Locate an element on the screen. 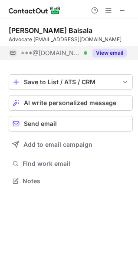 This screenshot has width=138, height=277. img: ContactOut v5.3.10 is located at coordinates (35, 10).